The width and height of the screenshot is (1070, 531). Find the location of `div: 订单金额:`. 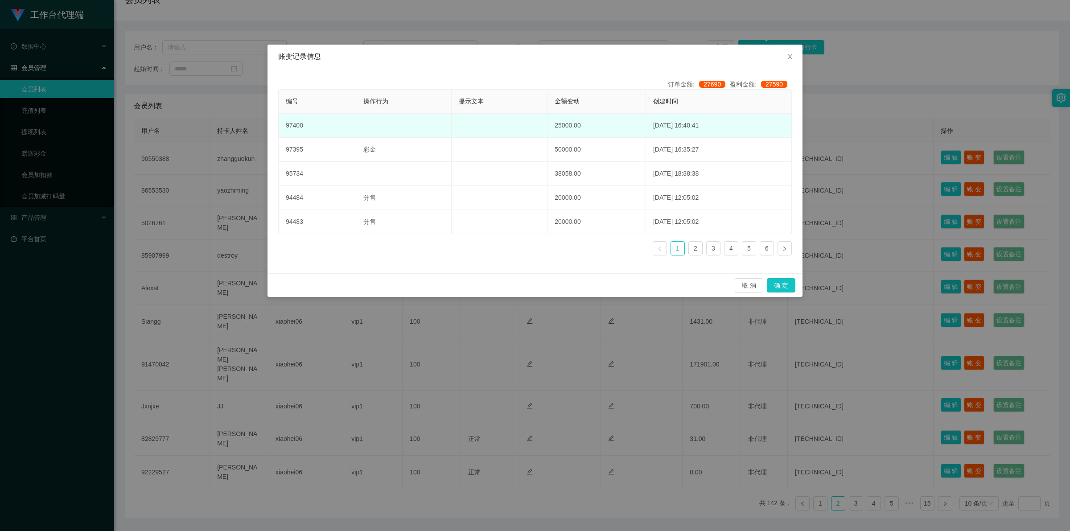

div: 订单金额: is located at coordinates (699, 84).